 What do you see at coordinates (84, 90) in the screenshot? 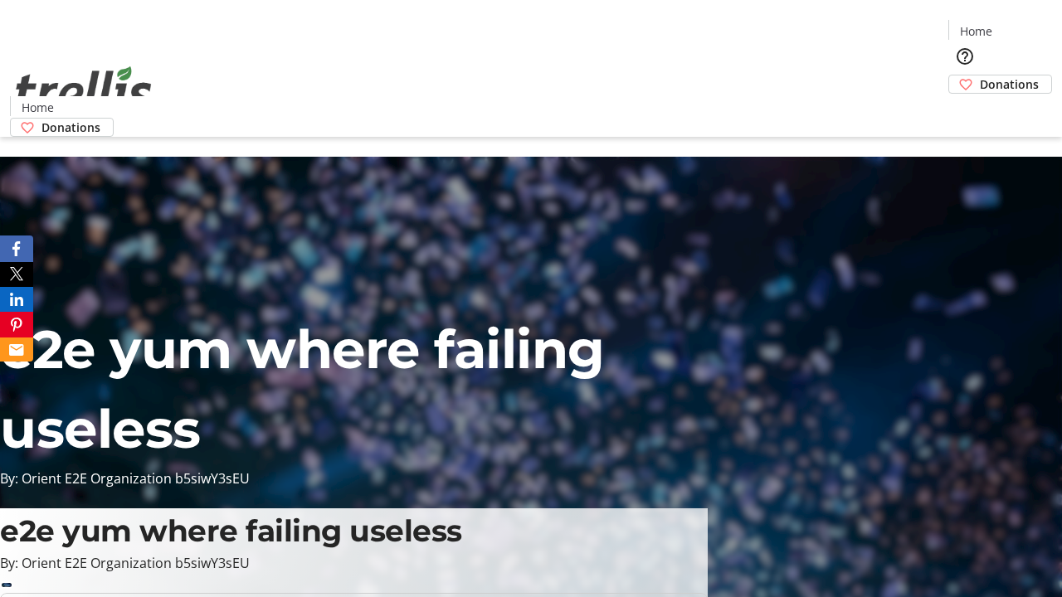
I see `img: Orient E2E Organization b5siwY3sEU's Logo` at bounding box center [84, 90].